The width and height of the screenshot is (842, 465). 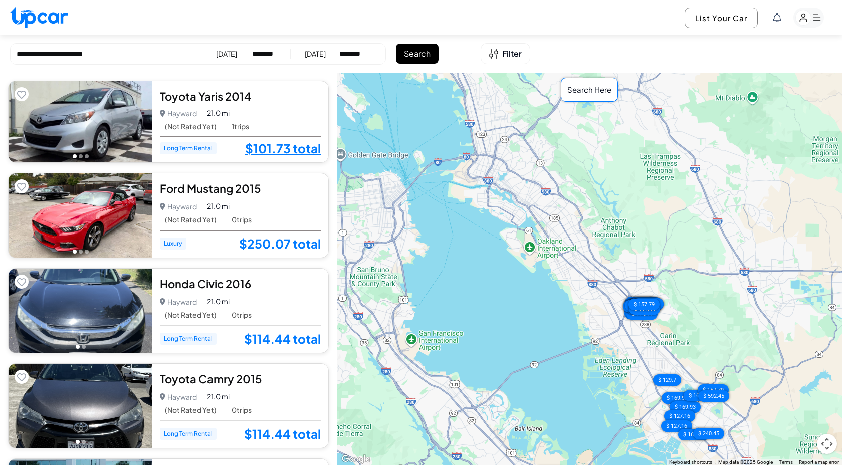 What do you see at coordinates (505, 54) in the screenshot?
I see `button: Open filters` at bounding box center [505, 54].